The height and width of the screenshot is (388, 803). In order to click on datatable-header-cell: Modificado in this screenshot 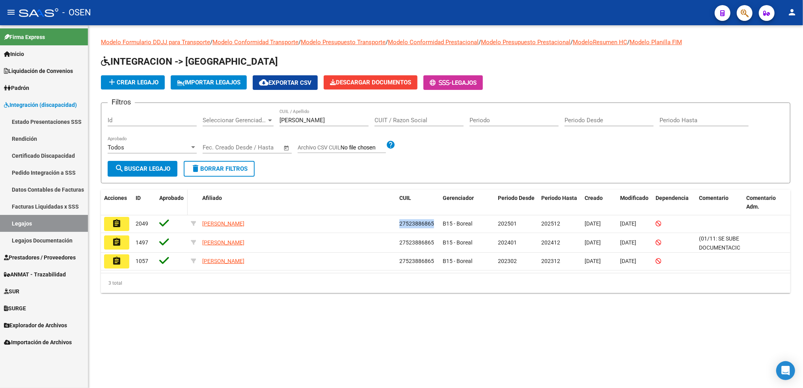, I will do `click(635, 203)`.